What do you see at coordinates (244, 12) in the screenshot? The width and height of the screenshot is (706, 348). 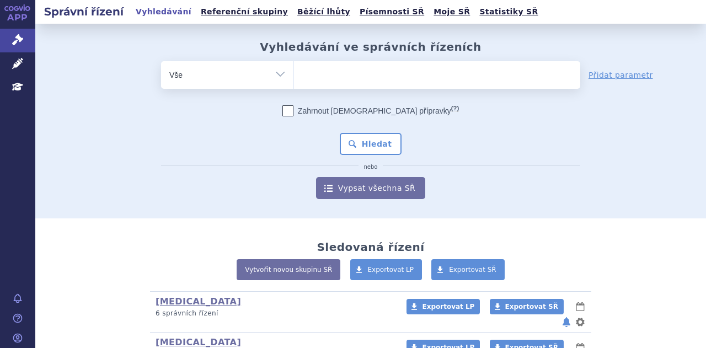 I see `a: Referenční skupiny` at bounding box center [244, 12].